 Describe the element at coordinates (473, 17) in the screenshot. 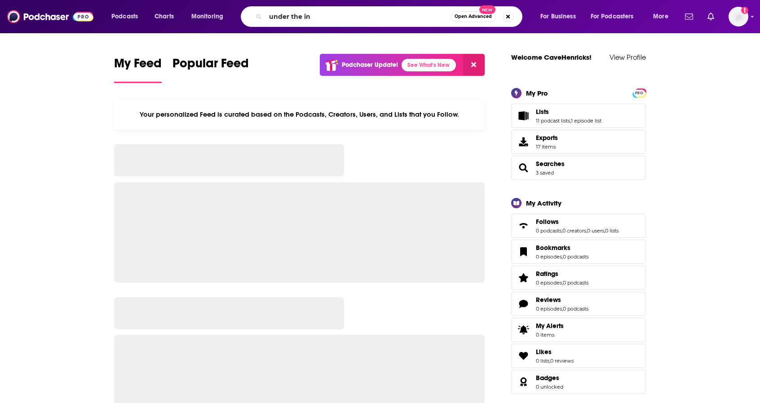

I see `span: Open Advanced` at that location.